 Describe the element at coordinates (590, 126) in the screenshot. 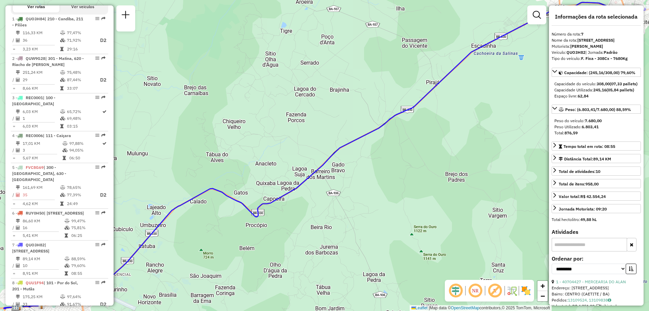

I see `strong: 6.803,41` at that location.